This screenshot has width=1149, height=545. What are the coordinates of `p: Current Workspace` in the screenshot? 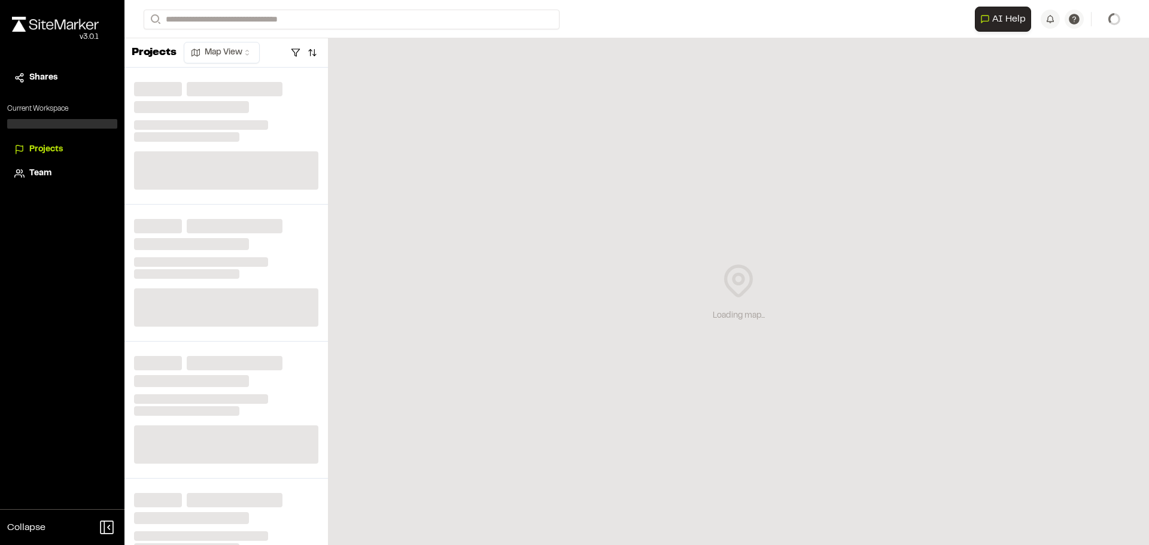 It's located at (62, 109).